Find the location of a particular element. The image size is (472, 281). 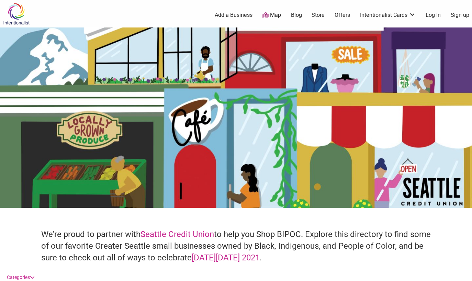

a: Sign up is located at coordinates (460, 15).